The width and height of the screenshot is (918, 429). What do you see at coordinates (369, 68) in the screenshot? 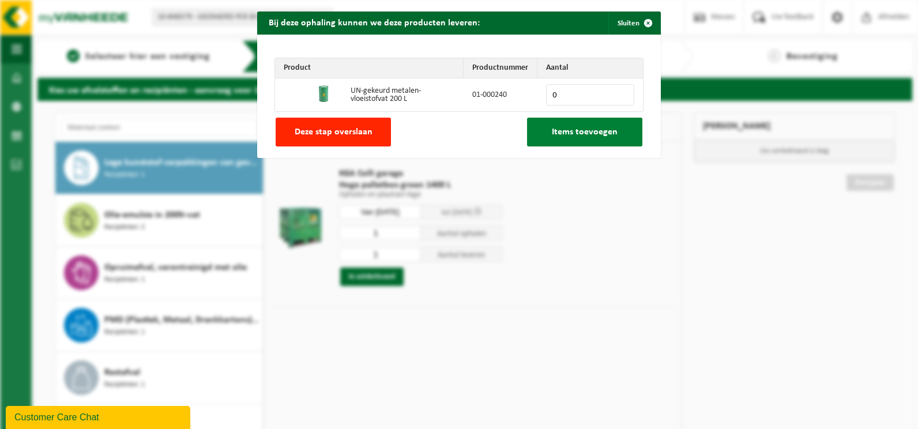
I see `th: Product` at bounding box center [369, 68].